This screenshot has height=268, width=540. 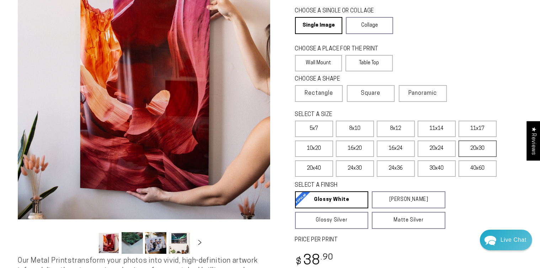 What do you see at coordinates (362, 186) in the screenshot?
I see `legend: SELECT A FINISH` at bounding box center [362, 186].